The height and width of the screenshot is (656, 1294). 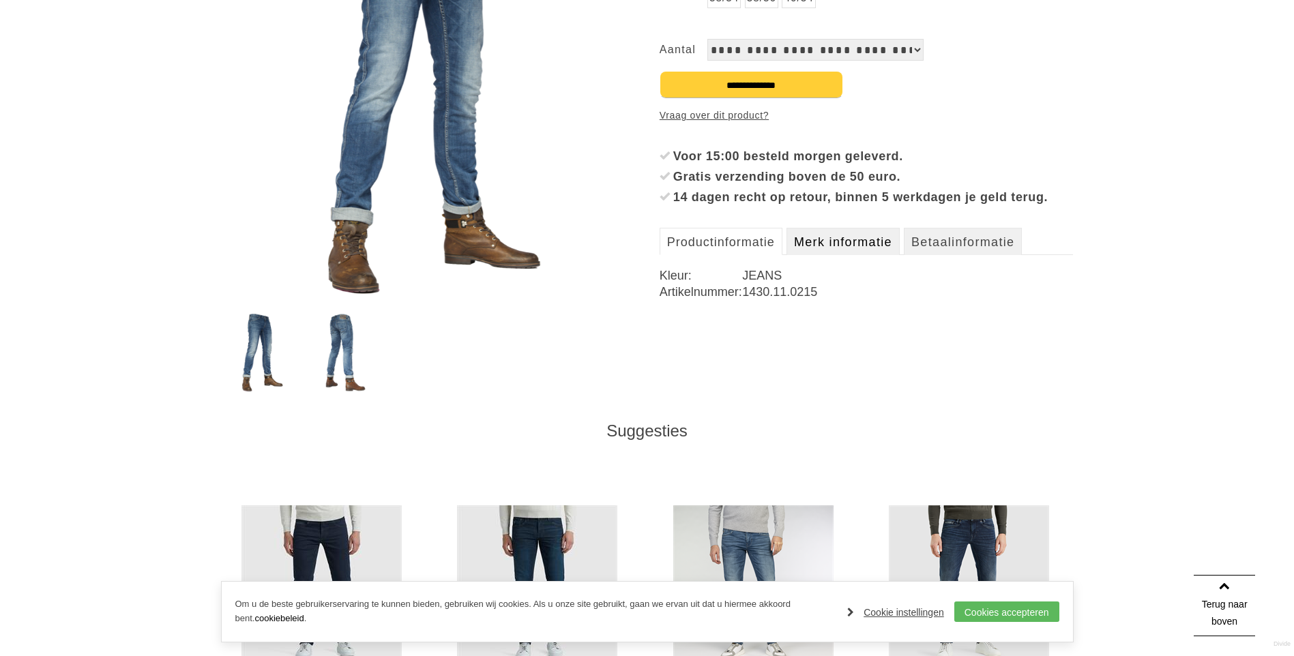 What do you see at coordinates (721, 242) in the screenshot?
I see `a: Productinformatie` at bounding box center [721, 242].